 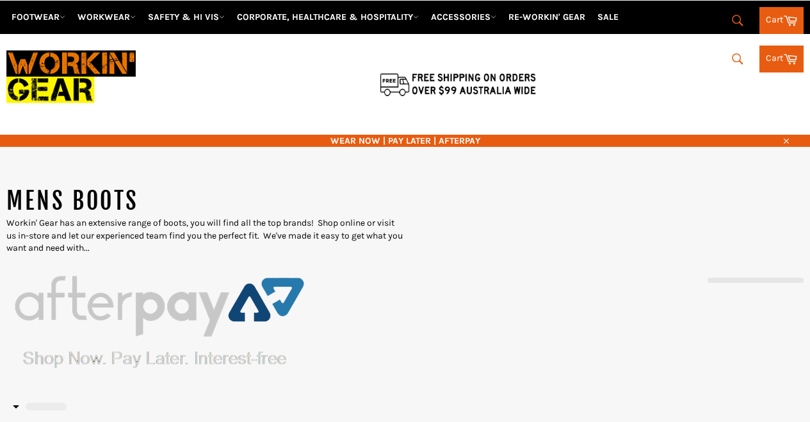 I want to click on span: Workin' Gear has an extensive range of boots, you will find all the top brands! Shop online or vi..., so click(x=204, y=235).